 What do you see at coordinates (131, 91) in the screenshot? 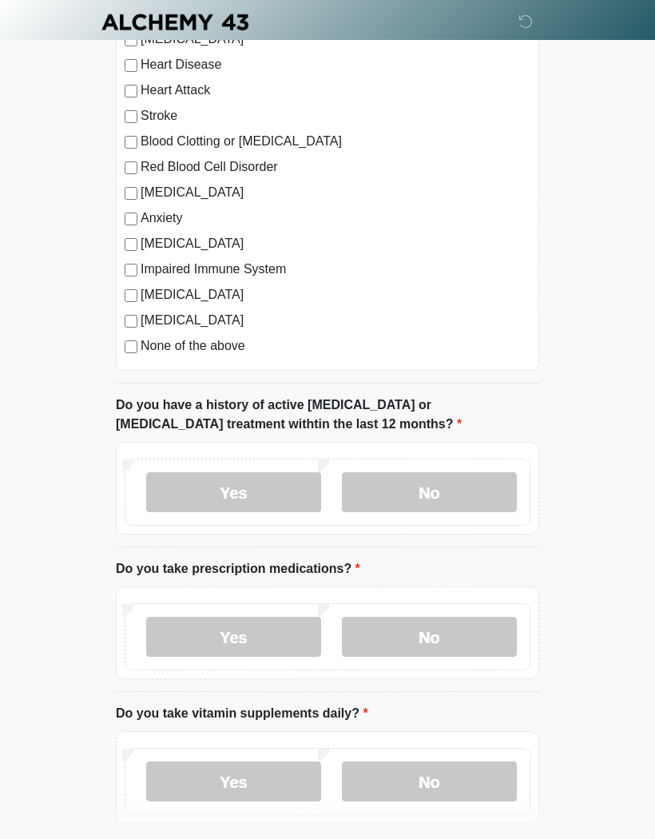
I see `input: Heart Attack` at bounding box center [131, 91].